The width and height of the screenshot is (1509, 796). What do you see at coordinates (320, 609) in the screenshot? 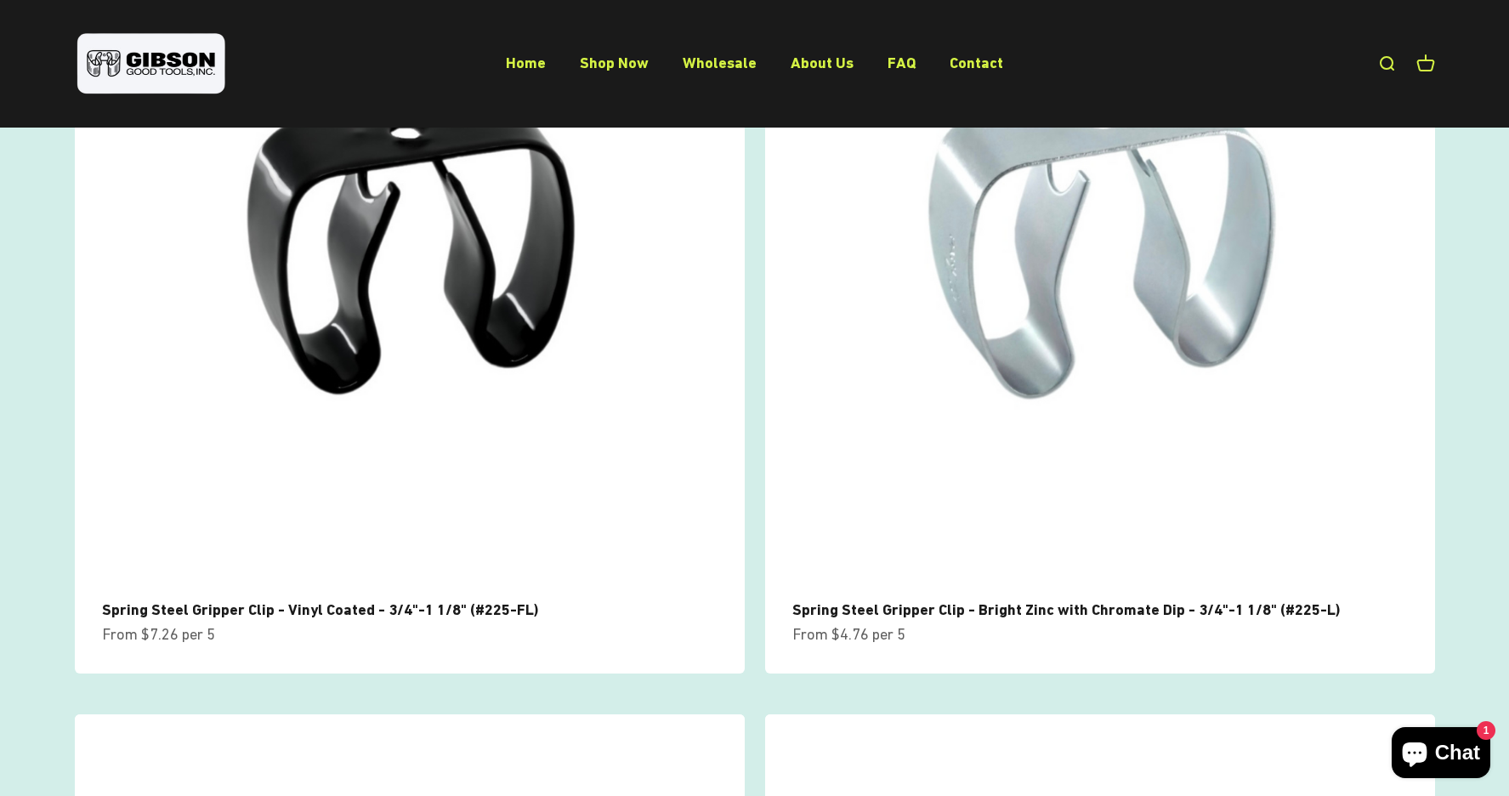
I see `a: Spring Steel Gripper Clip - Vinyl Coated - 3/4"-1 1/8" (#225-FL)` at bounding box center [320, 609].